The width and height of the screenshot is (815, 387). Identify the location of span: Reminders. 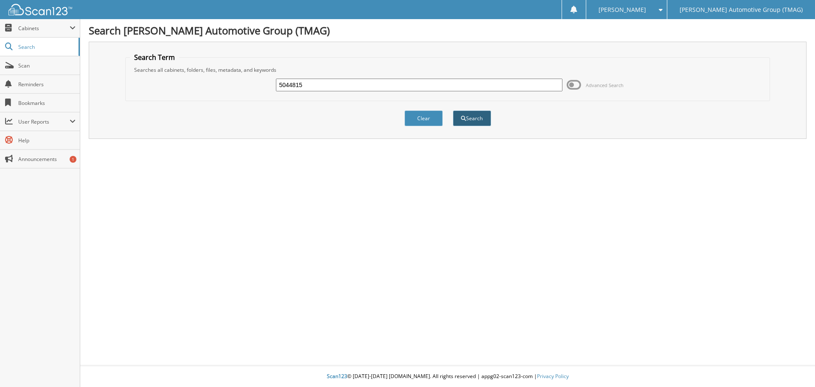
(47, 84).